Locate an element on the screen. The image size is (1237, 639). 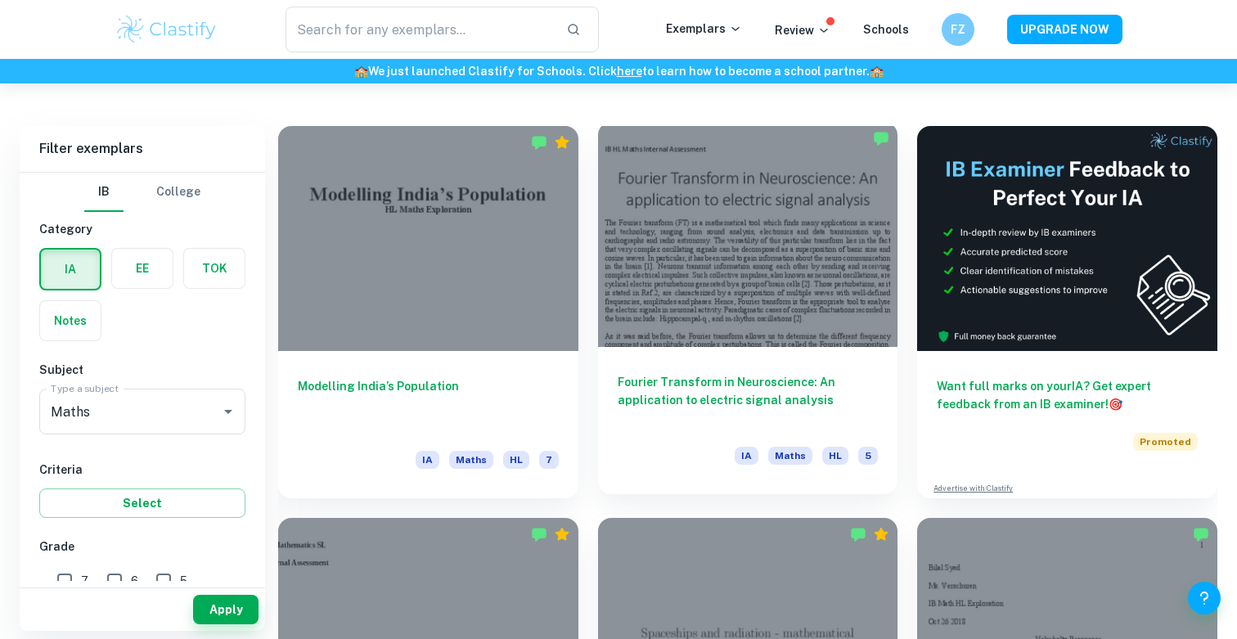
span: 6 is located at coordinates (134, 581).